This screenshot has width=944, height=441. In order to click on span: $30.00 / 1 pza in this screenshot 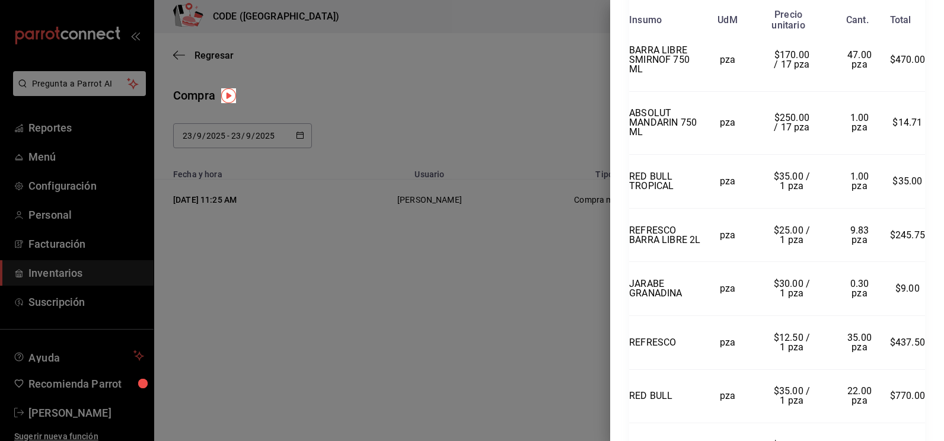, I will do `click(794, 288)`.